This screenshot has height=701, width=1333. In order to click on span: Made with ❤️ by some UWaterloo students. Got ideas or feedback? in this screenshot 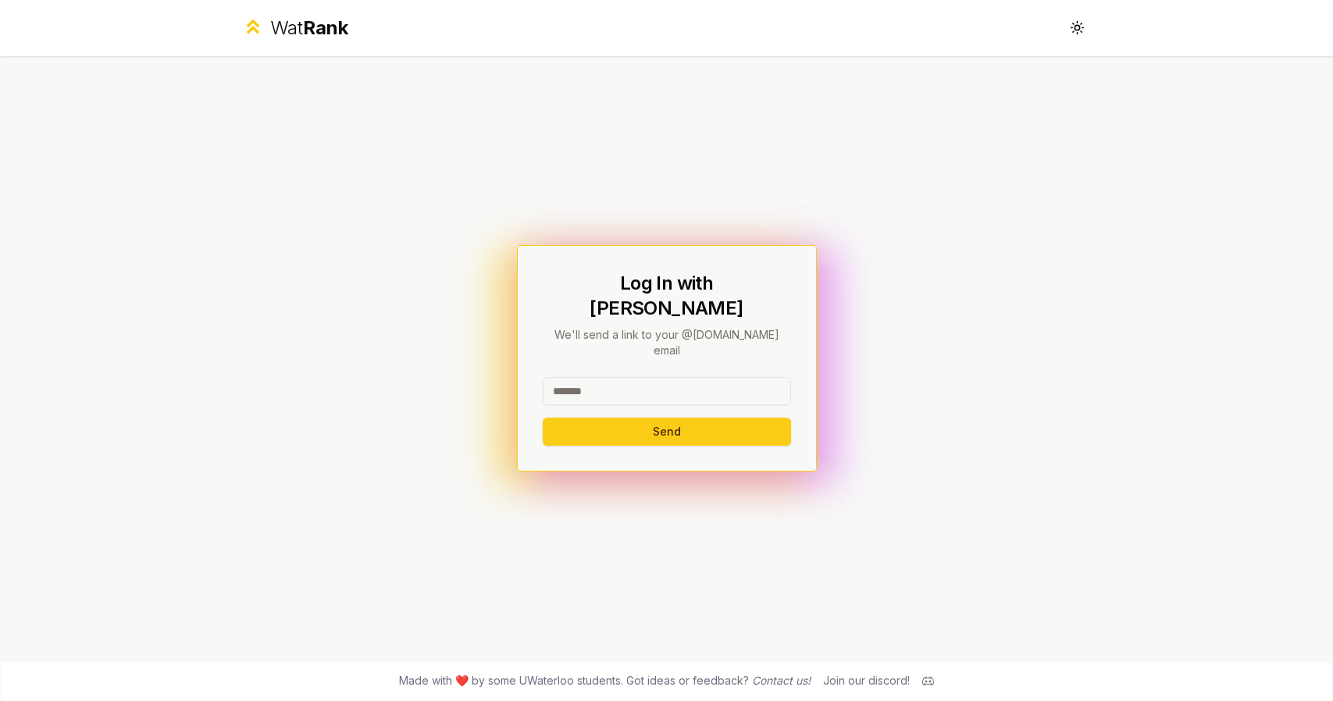, I will do `click(604, 681)`.